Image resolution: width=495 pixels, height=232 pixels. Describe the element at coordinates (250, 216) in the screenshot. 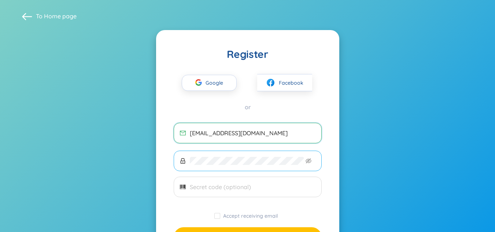

I see `span: Accept receiving email` at that location.